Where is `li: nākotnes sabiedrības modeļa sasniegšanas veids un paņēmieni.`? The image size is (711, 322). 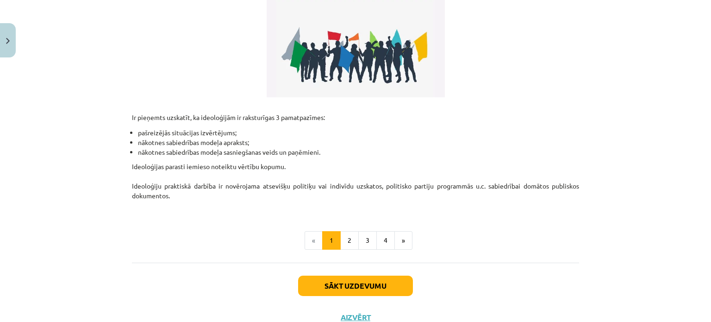 li: nākotnes sabiedrības modeļa sasniegšanas veids un paņēmieni. is located at coordinates (358, 152).